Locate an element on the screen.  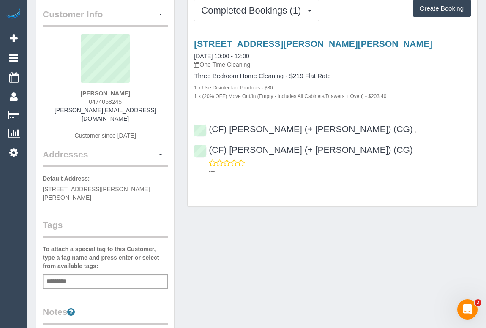
p: One Time Cleaning is located at coordinates (332, 65).